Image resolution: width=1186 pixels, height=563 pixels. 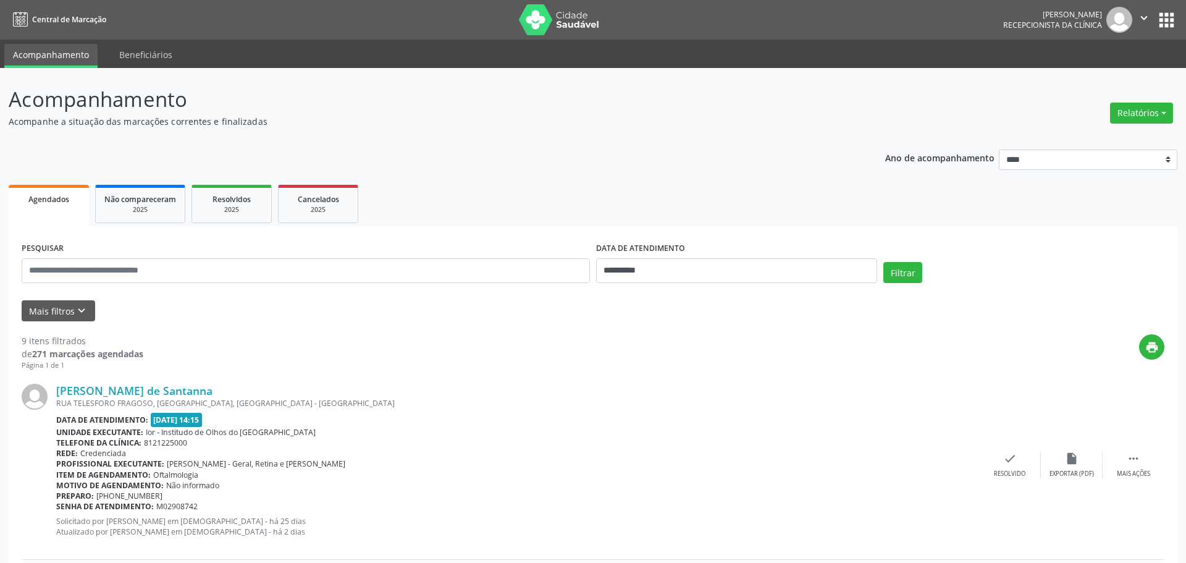 I want to click on div: 9 itens filtrados, so click(x=82, y=340).